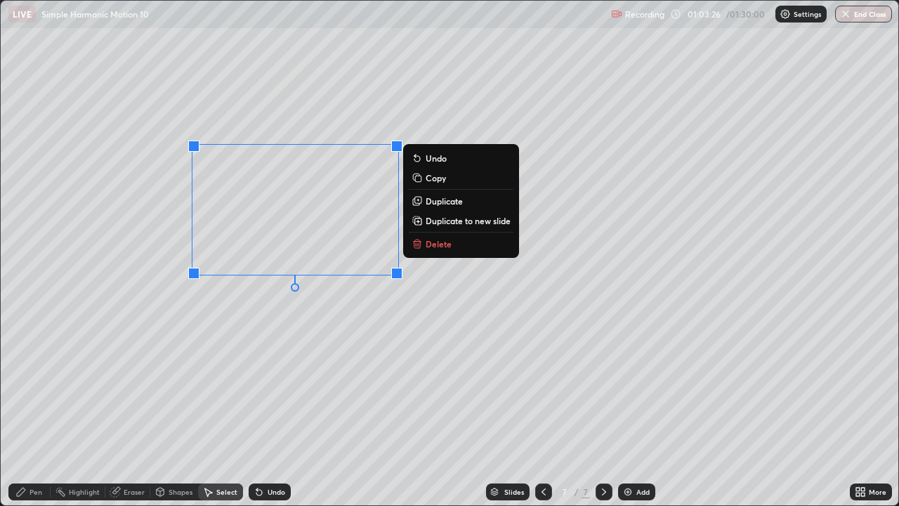  I want to click on p: Duplicate, so click(444, 201).